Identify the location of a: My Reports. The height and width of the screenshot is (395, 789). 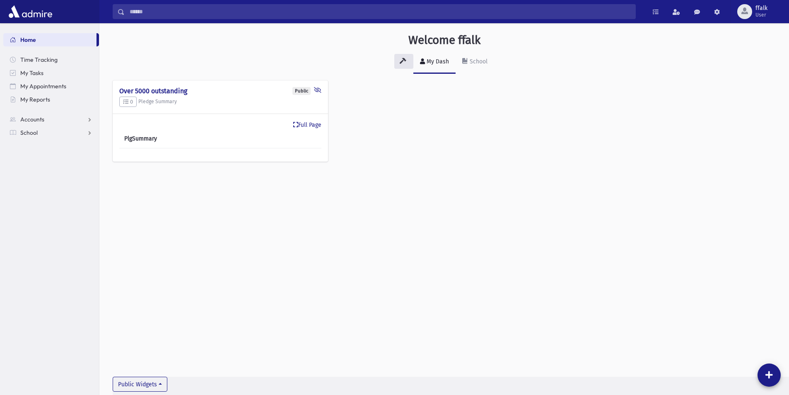
(51, 99).